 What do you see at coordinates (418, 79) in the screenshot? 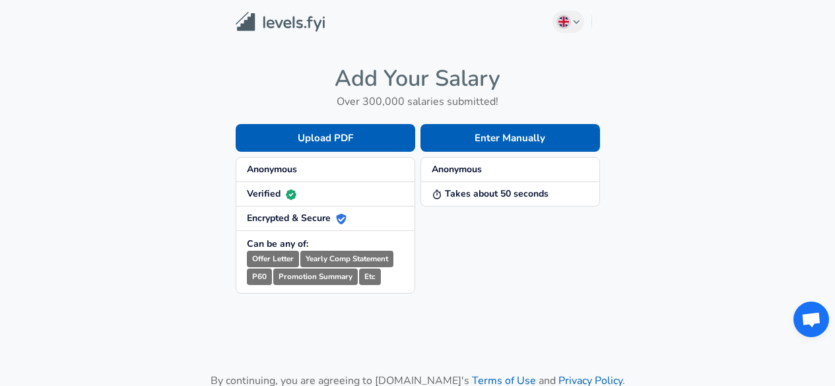
I see `h4: Add Your Salary` at bounding box center [418, 79].